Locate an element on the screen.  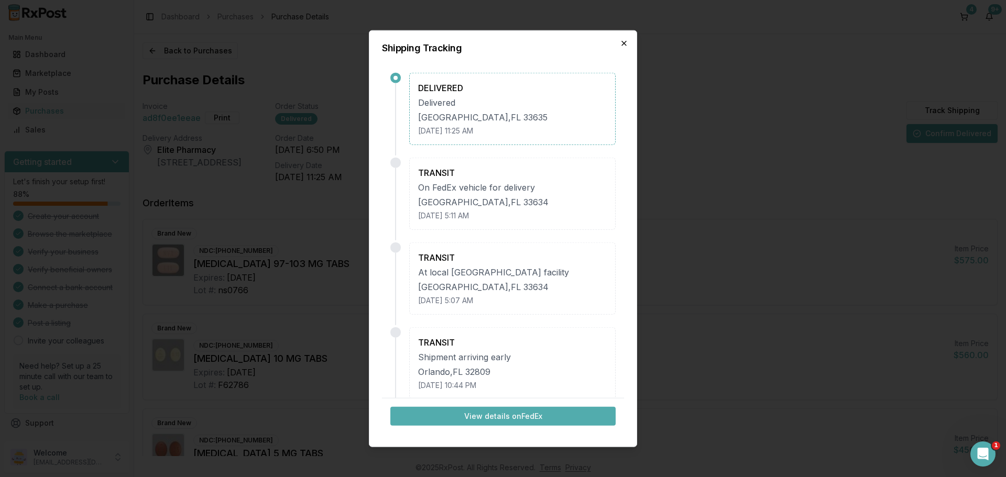
div: Delivered is located at coordinates (513, 102).